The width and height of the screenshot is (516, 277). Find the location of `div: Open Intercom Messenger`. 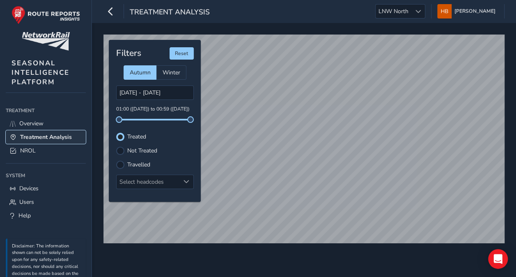

div: Open Intercom Messenger is located at coordinates (498, 259).